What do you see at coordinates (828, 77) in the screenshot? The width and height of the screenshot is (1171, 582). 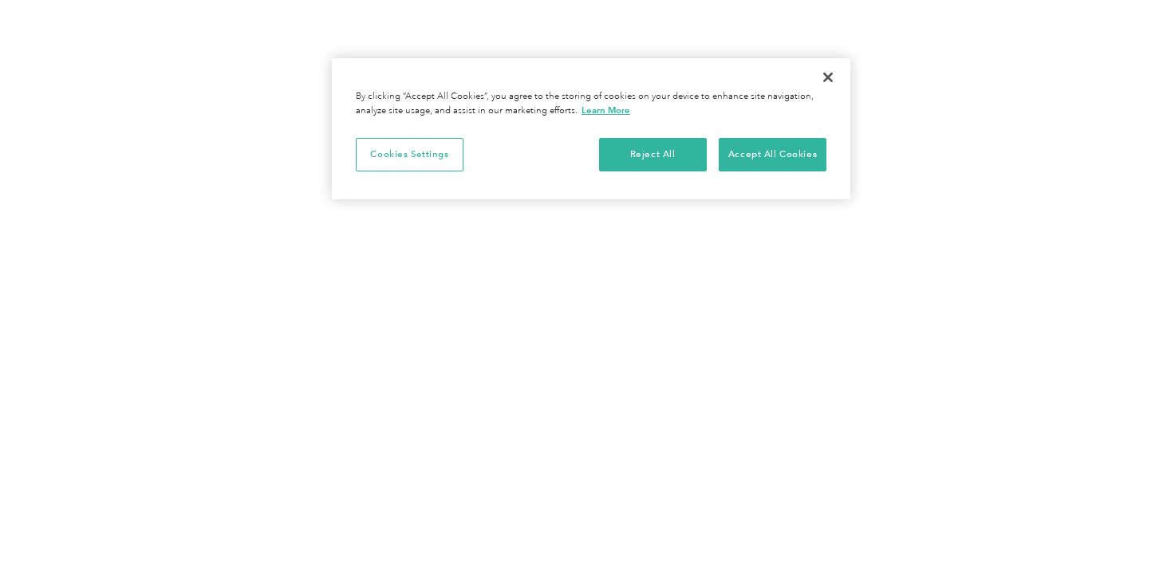 I see `button: Close` at bounding box center [828, 77].